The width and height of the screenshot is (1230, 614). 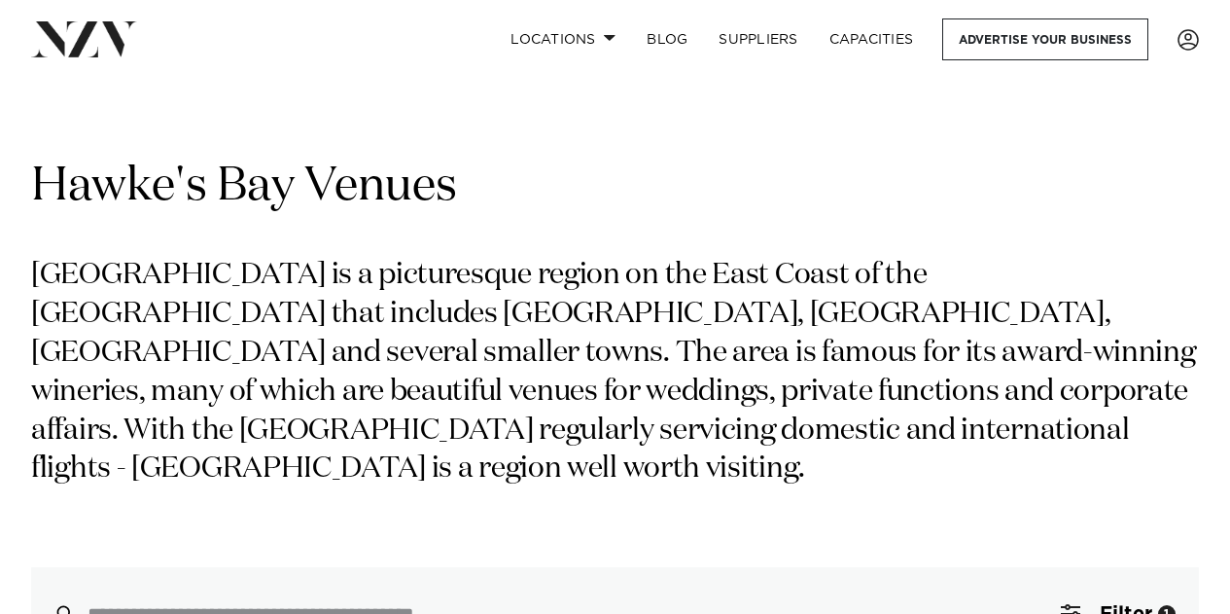 I want to click on a: Capacities, so click(x=871, y=39).